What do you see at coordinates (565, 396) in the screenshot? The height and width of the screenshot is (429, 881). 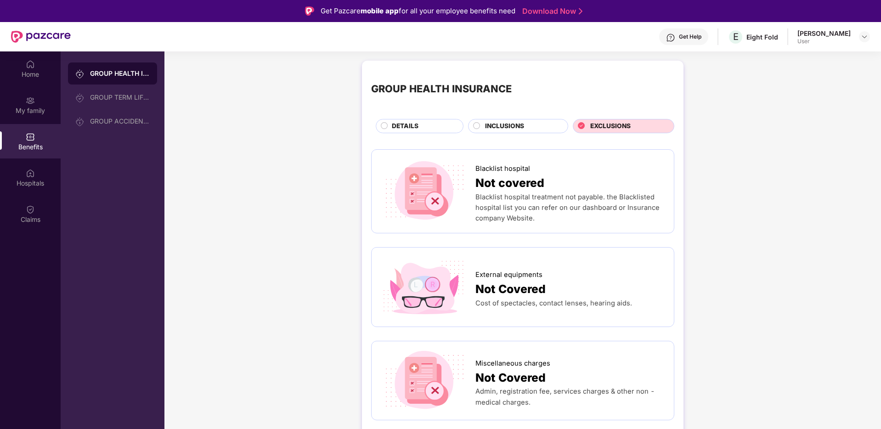 I see `span: Admin, registration fee, services charges & other non - medical charges.` at bounding box center [565, 396].